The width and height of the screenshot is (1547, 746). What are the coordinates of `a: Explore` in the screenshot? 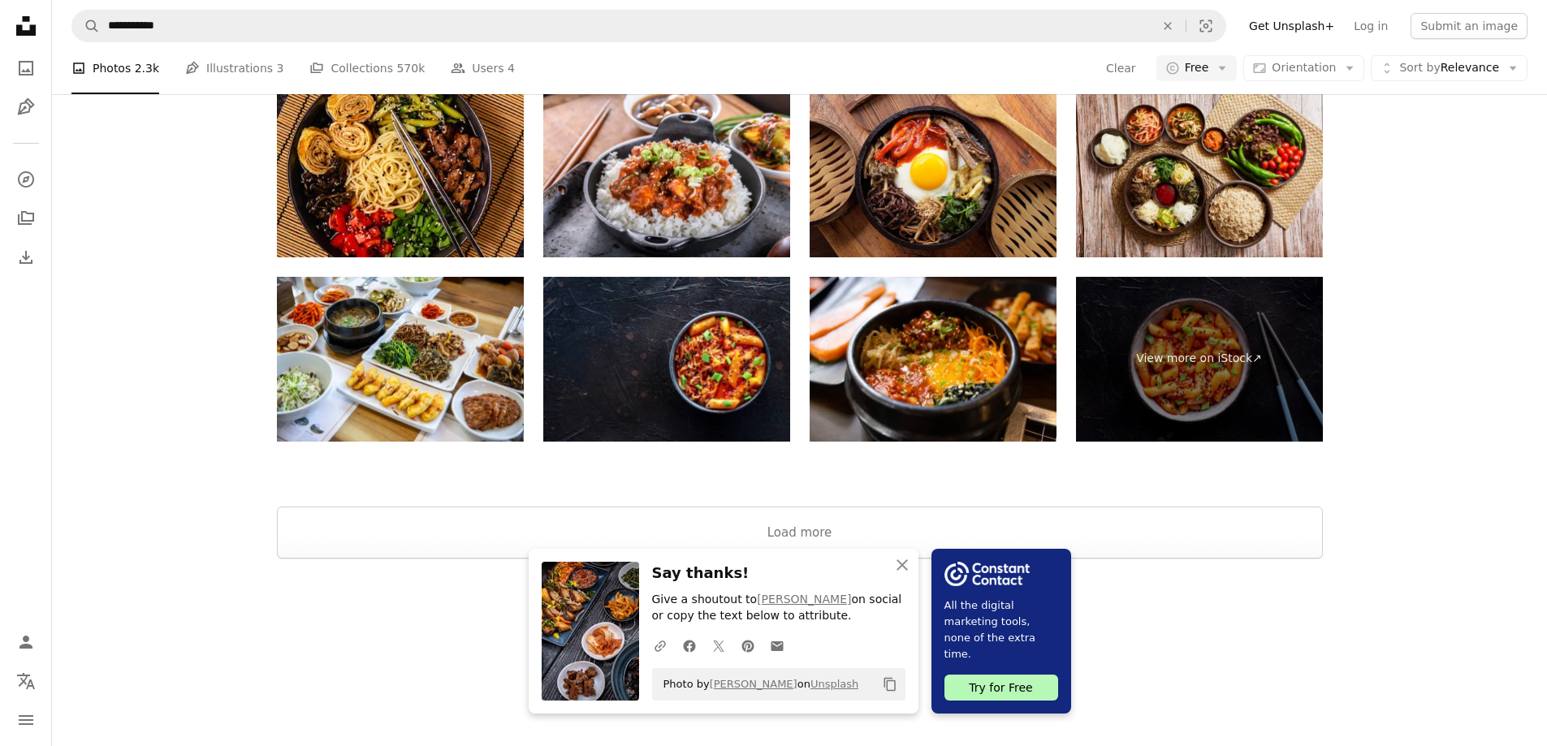 It's located at (26, 180).